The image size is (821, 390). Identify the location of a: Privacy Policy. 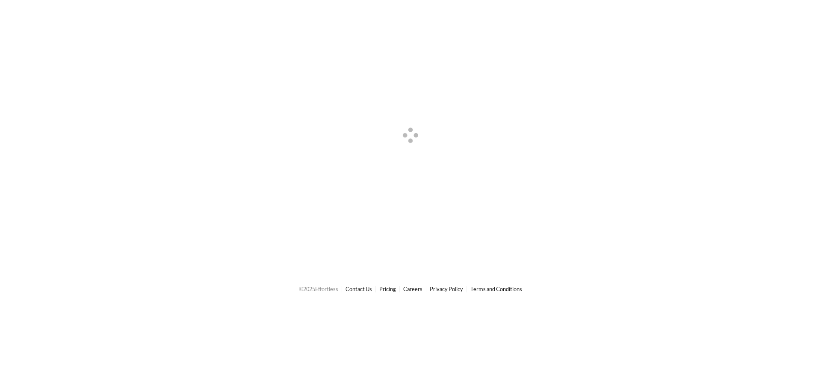
(447, 289).